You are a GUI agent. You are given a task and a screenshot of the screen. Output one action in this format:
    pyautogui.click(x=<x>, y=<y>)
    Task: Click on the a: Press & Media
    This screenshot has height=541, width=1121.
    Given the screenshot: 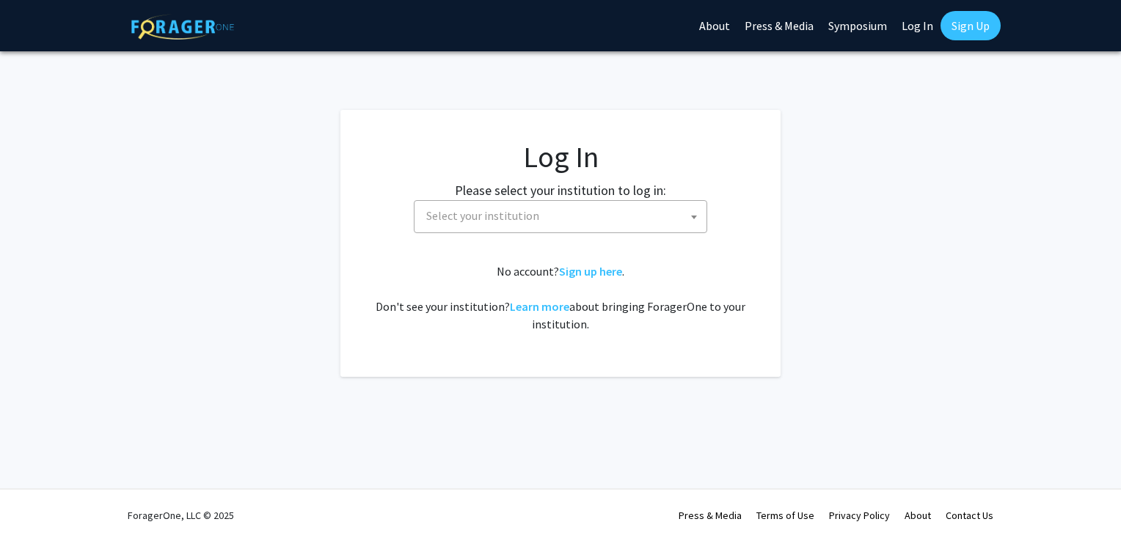 What is the action you would take?
    pyautogui.click(x=710, y=516)
    